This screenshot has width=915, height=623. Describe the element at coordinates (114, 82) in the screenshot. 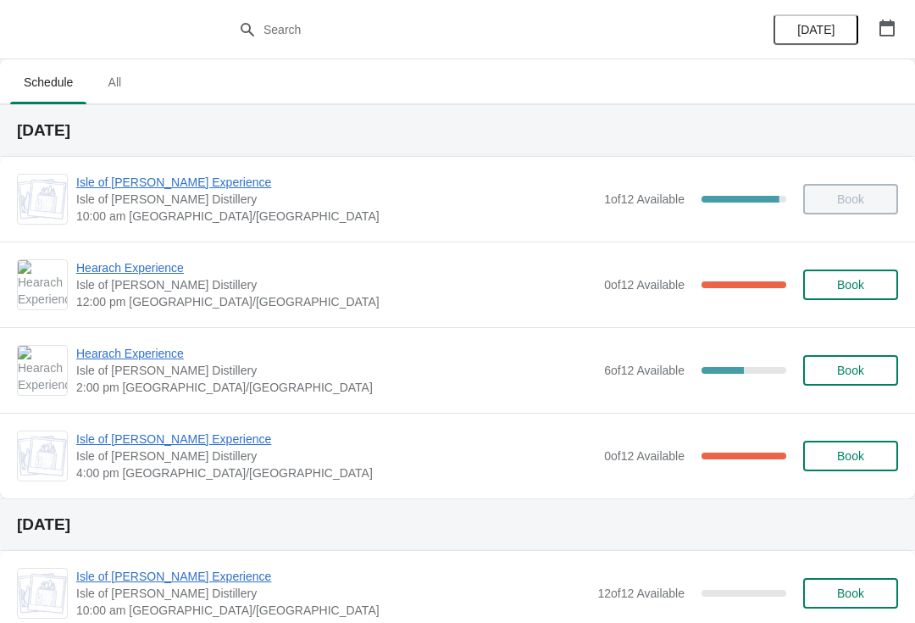

I see `span: All` at that location.